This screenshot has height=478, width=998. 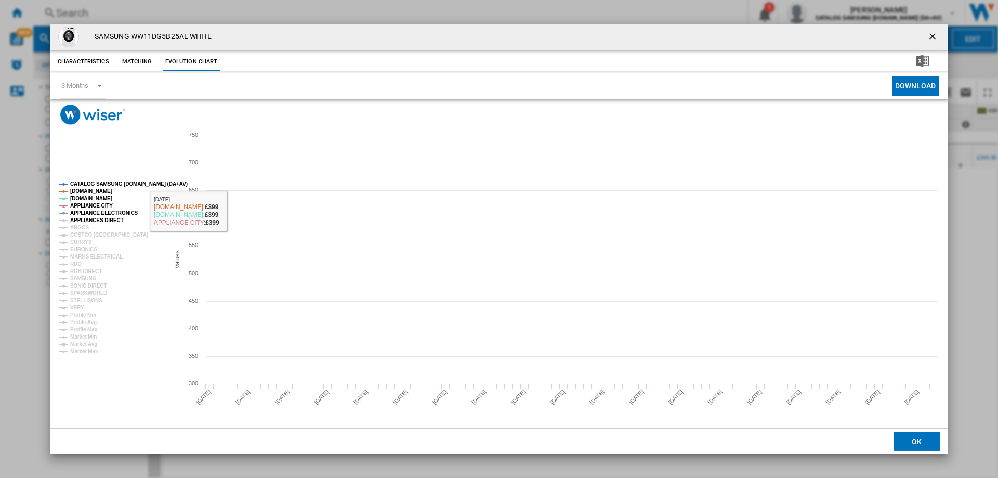 I want to click on tspan: SONIC DIRECT, so click(x=88, y=285).